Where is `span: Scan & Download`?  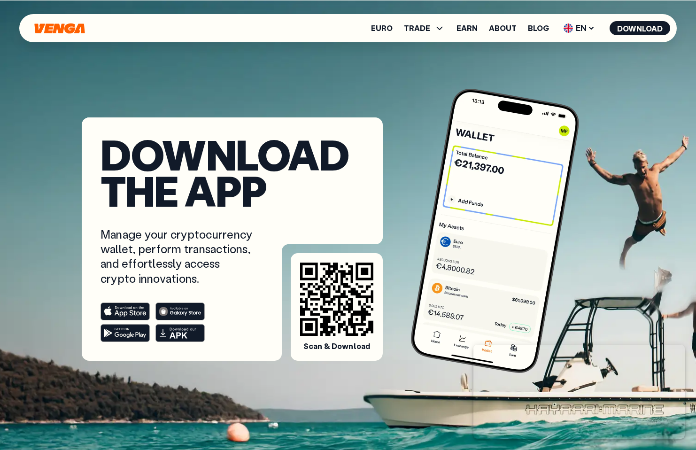
span: Scan & Download is located at coordinates (337, 346).